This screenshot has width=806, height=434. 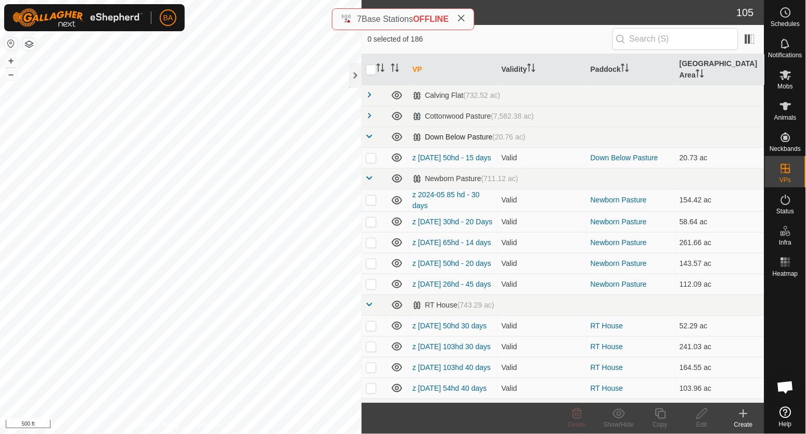 I want to click on button: Map Layers, so click(x=29, y=44).